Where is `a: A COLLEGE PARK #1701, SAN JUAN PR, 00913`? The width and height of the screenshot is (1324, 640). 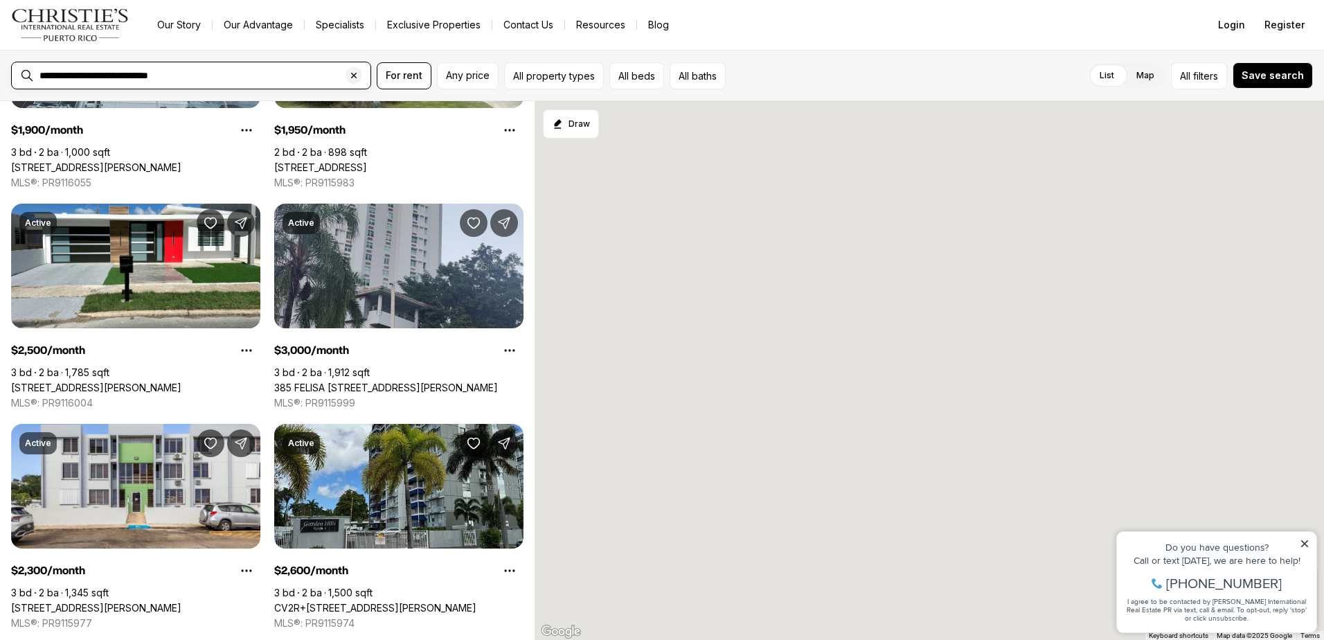
a: A COLLEGE PARK #1701, SAN JUAN PR, 00913 is located at coordinates (96, 168).